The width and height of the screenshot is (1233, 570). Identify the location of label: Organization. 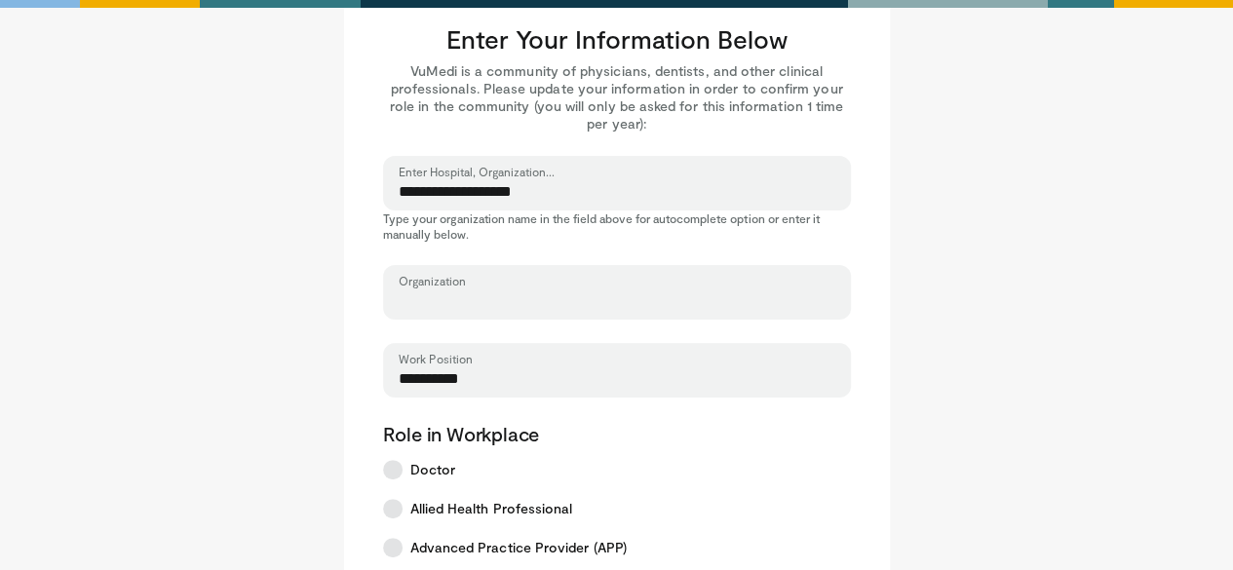
(432, 281).